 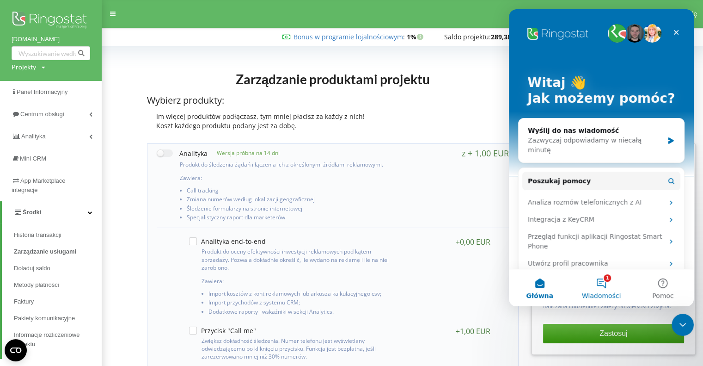 What do you see at coordinates (295, 210) in the screenshot?
I see `li: Śledzenie formularzy na stronie internetowej` at bounding box center [295, 210].